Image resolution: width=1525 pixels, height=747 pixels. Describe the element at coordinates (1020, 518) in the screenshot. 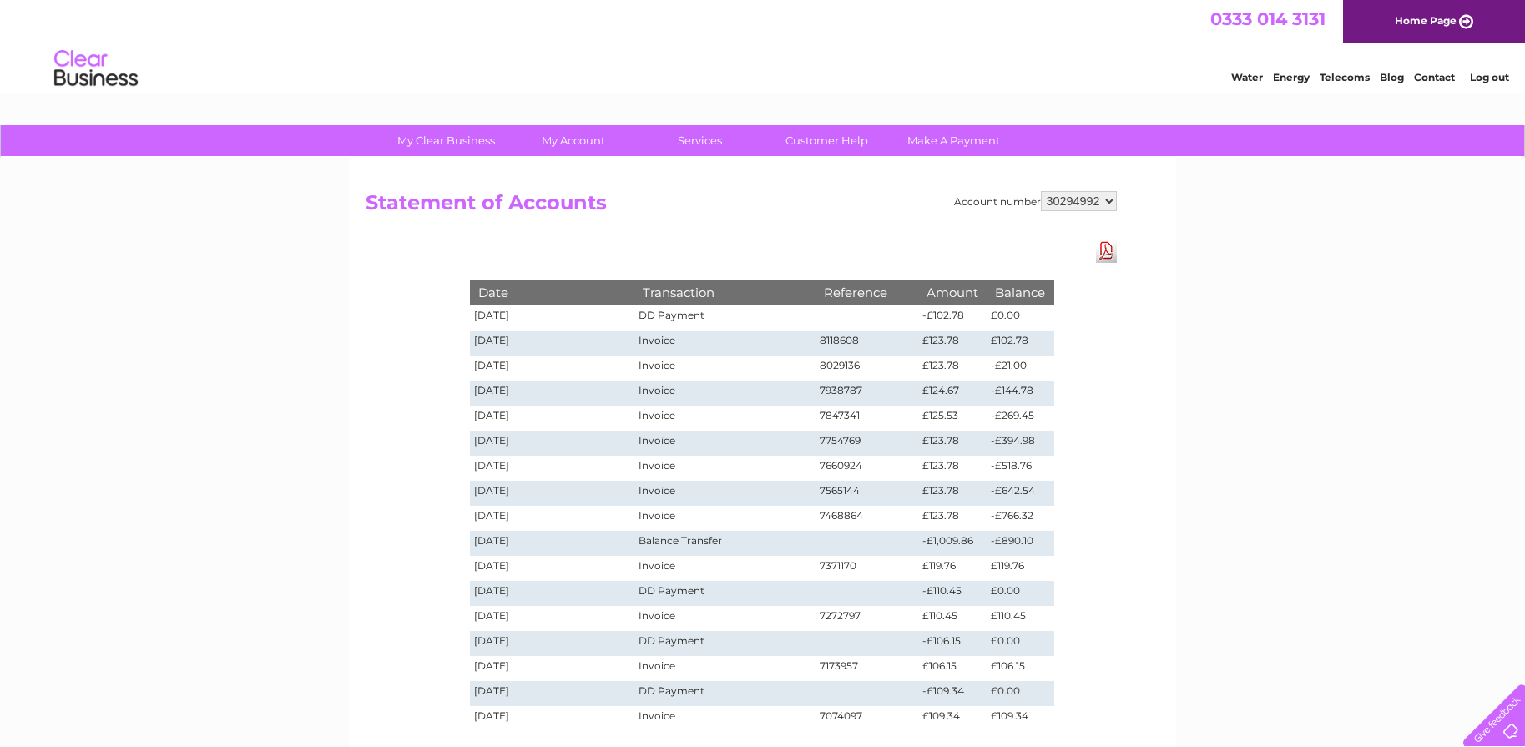

I see `td: -£766.32` at that location.